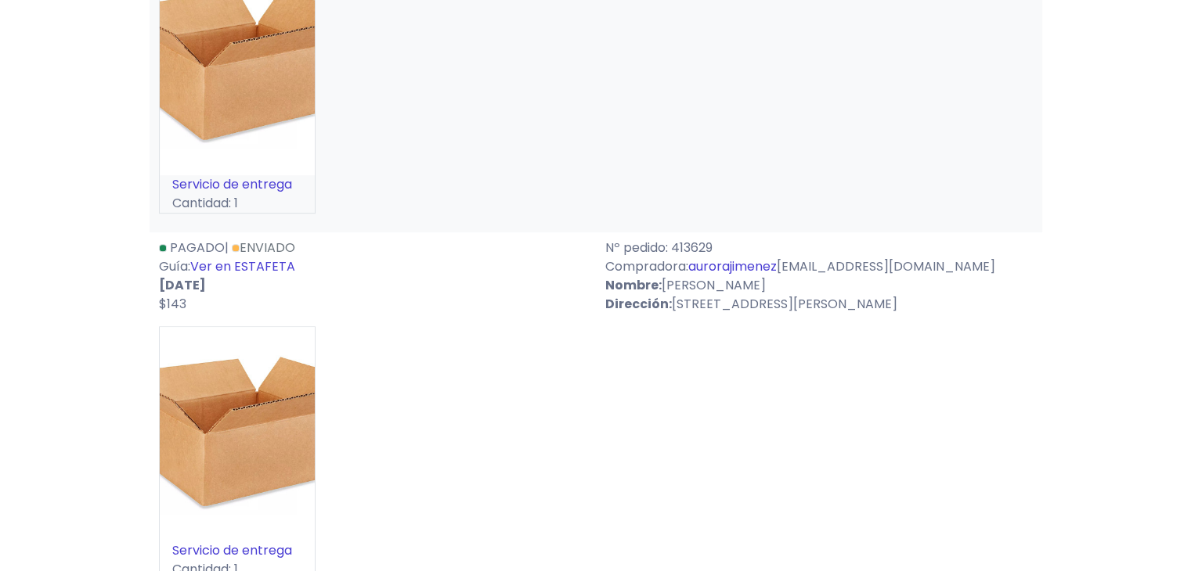  I want to click on img: small_1756357800090.jpeg, so click(237, 434).